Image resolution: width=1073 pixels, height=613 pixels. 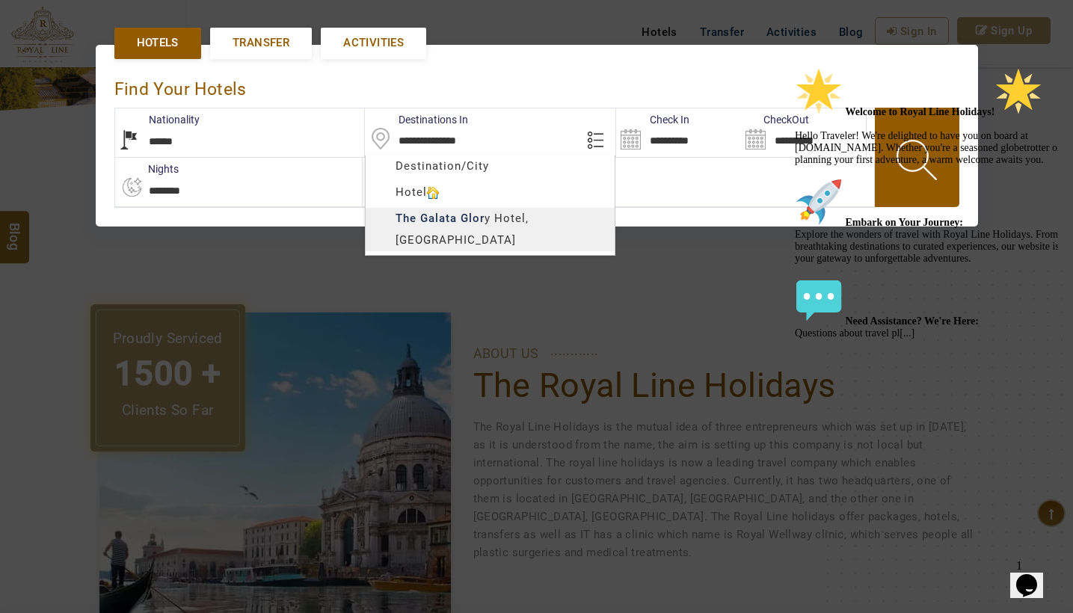 What do you see at coordinates (433, 193) in the screenshot?
I see `img: hotelicon.PNG` at bounding box center [433, 193].